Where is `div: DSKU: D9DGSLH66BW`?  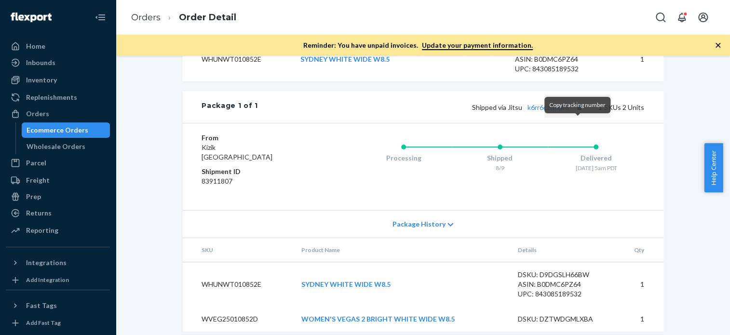
div: DSKU: D9DGSLH66BW is located at coordinates (563, 275).